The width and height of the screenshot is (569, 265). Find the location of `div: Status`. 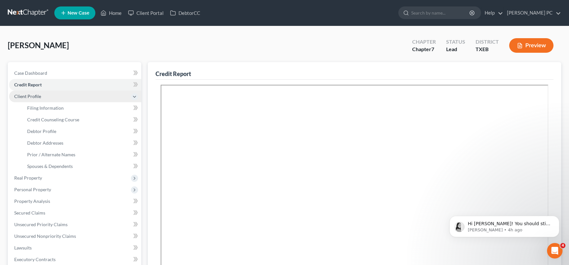

div: Status is located at coordinates (456, 42).